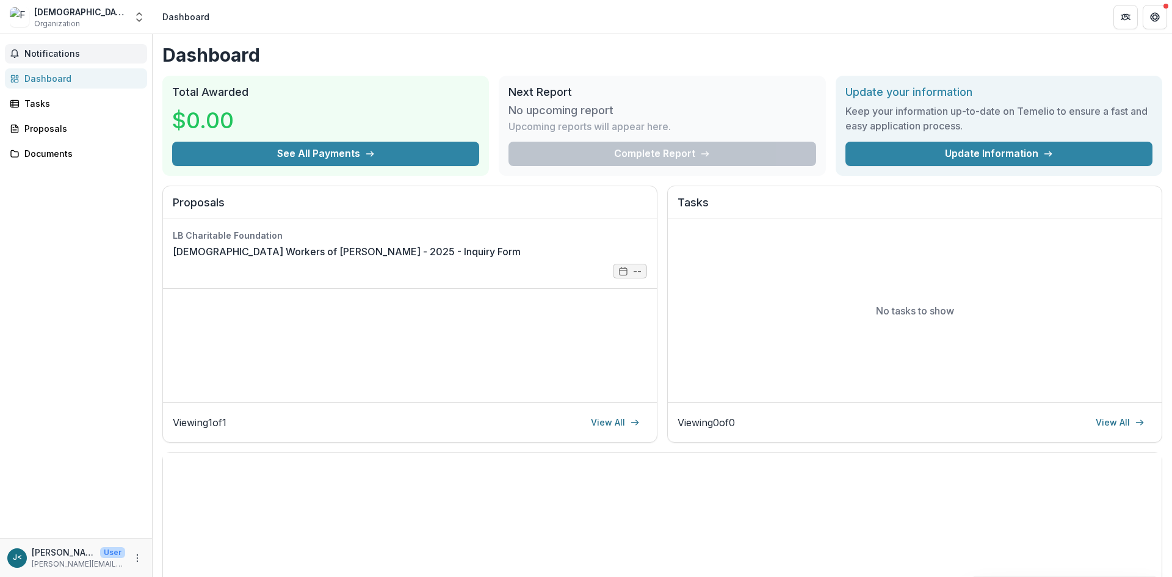 The height and width of the screenshot is (577, 1172). I want to click on h2: Tasks, so click(914, 208).